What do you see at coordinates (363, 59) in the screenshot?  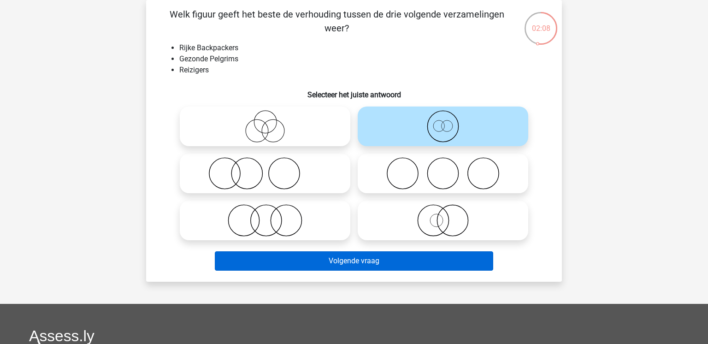 I see `li: Gezonde Pelgrims` at bounding box center [363, 59].